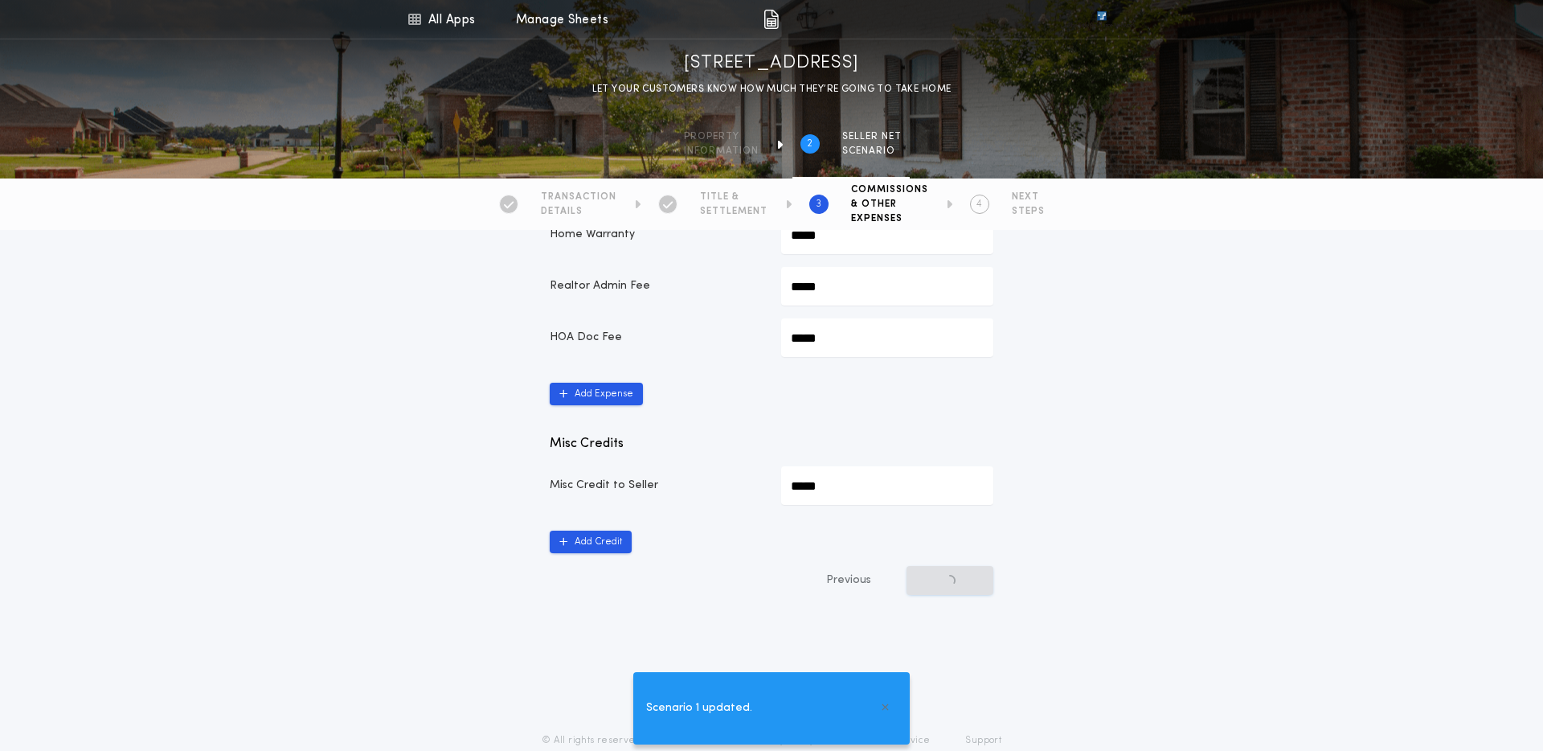  I want to click on p: LET YOUR CUSTOMERS KNOW HOW MUCH THEY’RE GOING TO TAKE HOME, so click(772, 89).